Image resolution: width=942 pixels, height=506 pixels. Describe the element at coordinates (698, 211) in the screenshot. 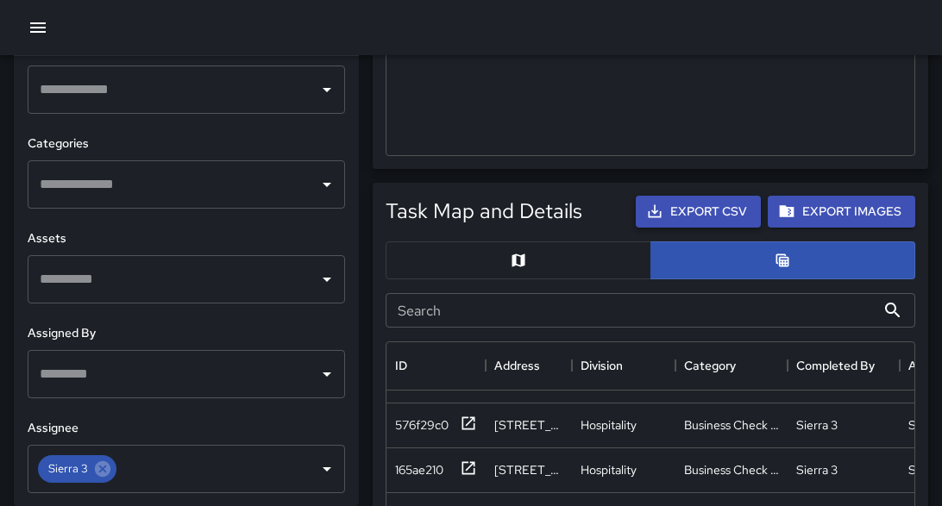

I see `button: Export CSV` at that location.